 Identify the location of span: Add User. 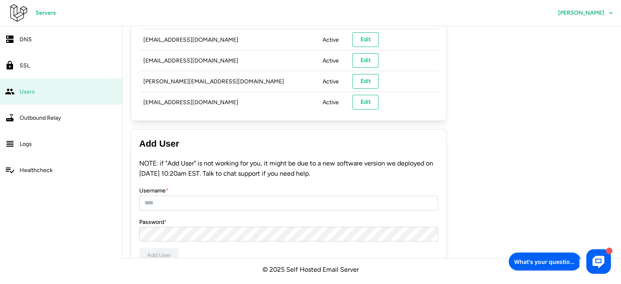
(159, 255).